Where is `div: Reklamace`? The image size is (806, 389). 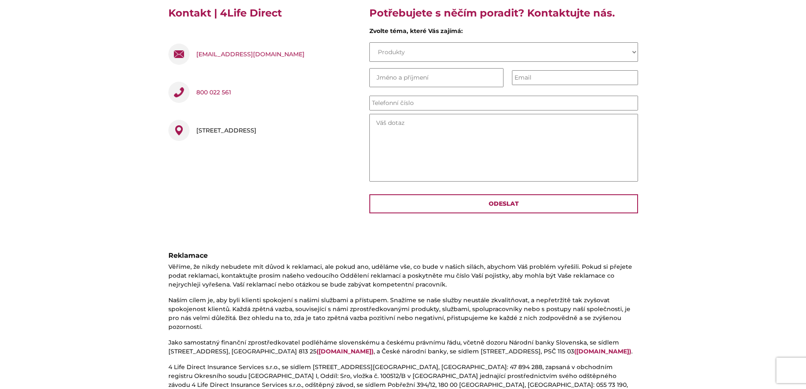 div: Reklamace is located at coordinates (403, 256).